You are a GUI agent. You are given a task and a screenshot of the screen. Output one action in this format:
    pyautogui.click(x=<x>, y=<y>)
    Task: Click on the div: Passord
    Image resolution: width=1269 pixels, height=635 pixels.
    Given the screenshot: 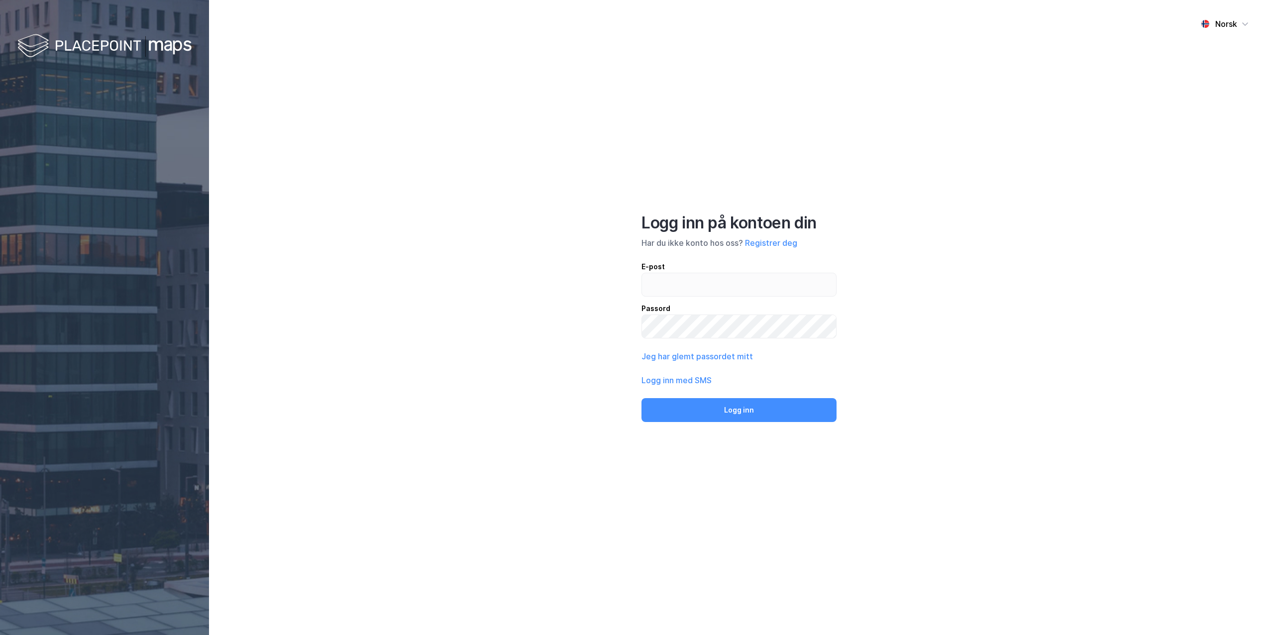 What is the action you would take?
    pyautogui.click(x=739, y=309)
    